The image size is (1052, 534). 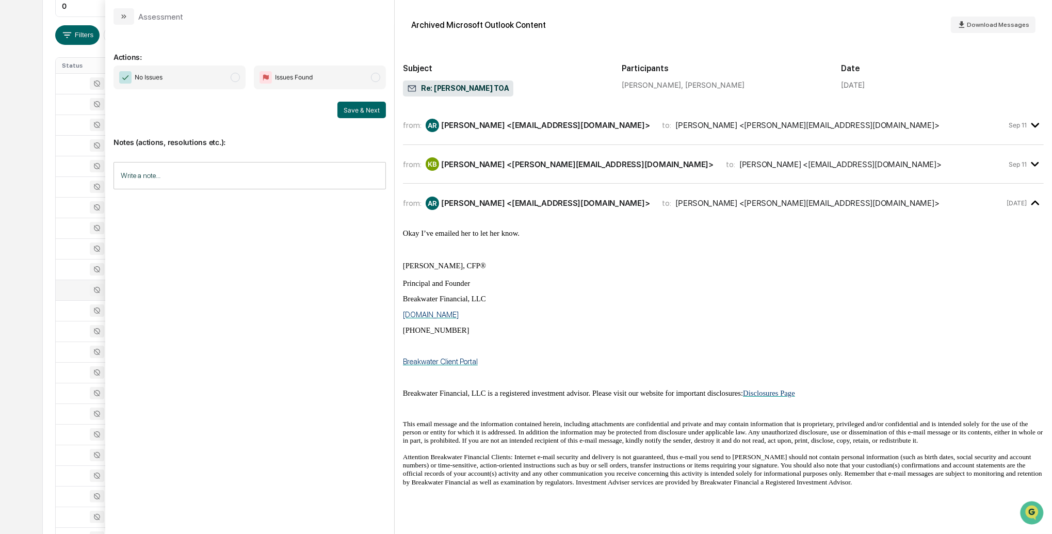 What do you see at coordinates (99, 30) in the screenshot?
I see `p: How can we help?` at bounding box center [99, 30].